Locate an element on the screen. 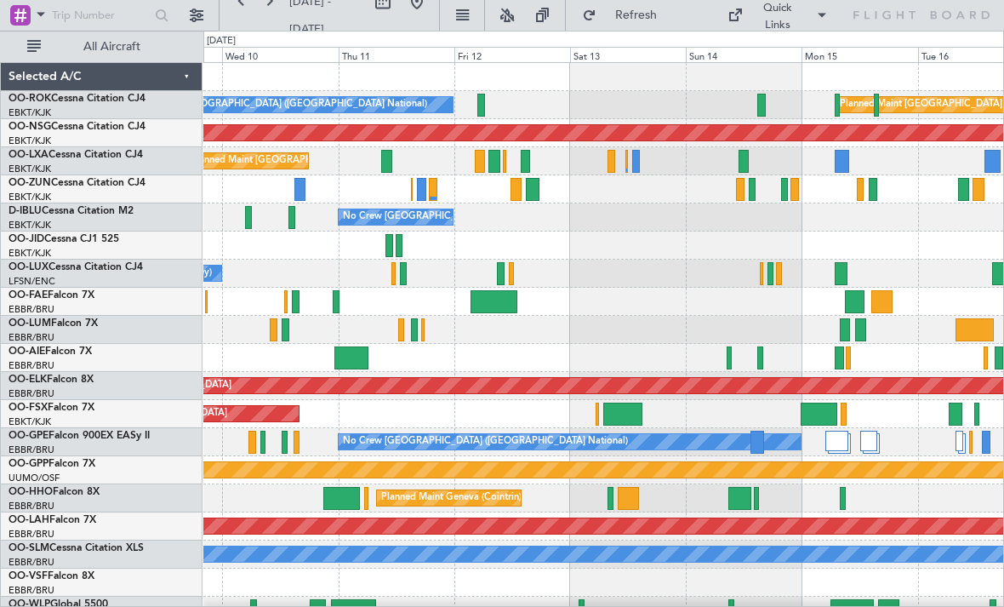  div: Mon 15 is located at coordinates (860, 54).